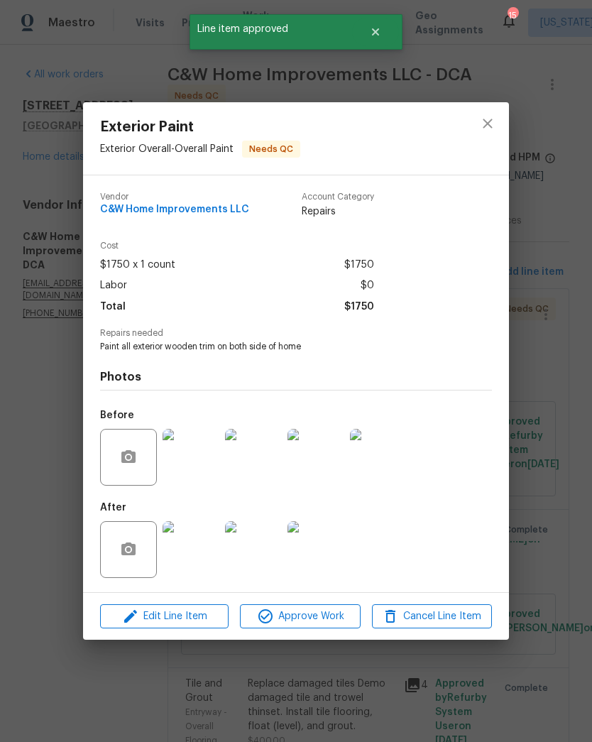  Describe the element at coordinates (200, 127) in the screenshot. I see `span: Exterior Paint` at that location.